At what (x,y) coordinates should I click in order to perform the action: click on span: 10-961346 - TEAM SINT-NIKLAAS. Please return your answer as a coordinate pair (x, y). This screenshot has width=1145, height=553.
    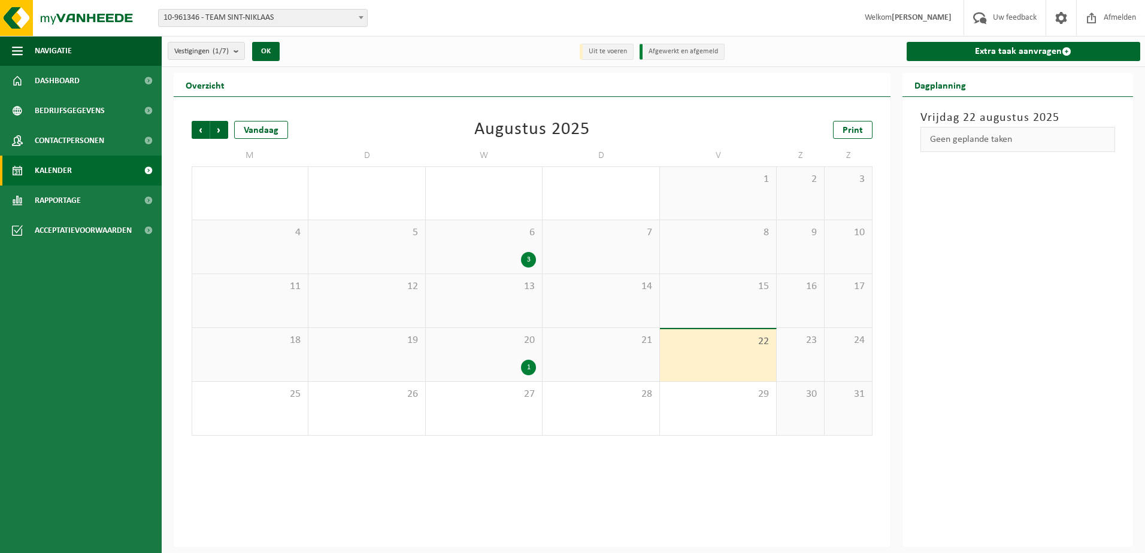
    Looking at the image, I should click on (263, 18).